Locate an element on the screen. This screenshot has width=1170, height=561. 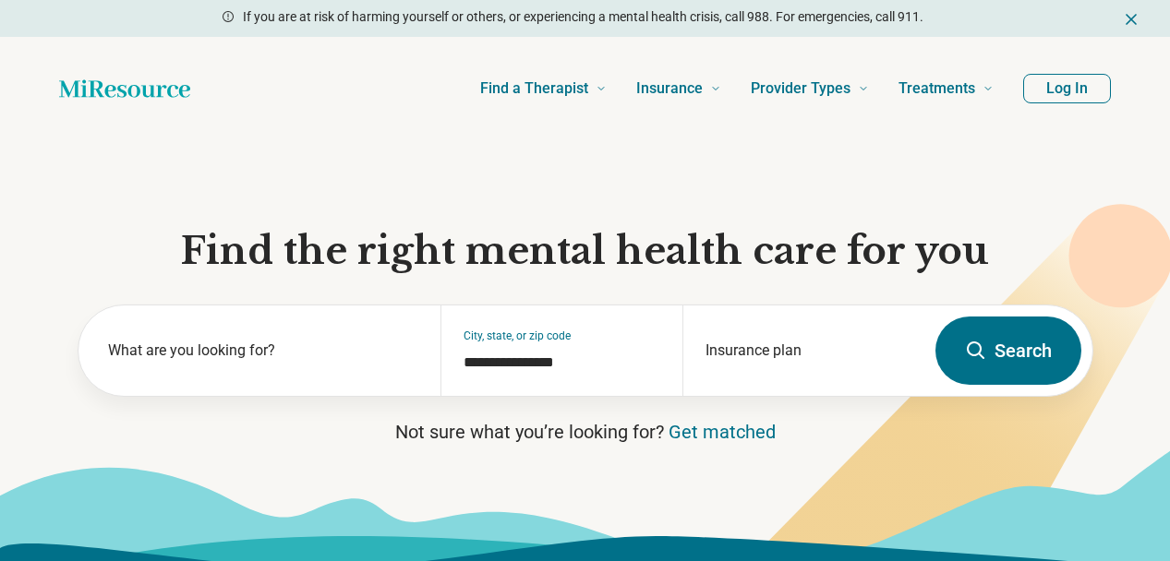
p: Not sure what you’re looking for? is located at coordinates (585, 432).